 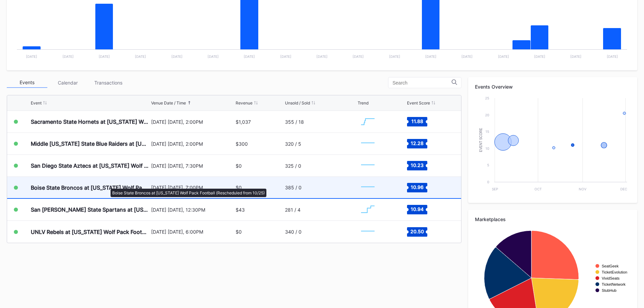 I want to click on text: 25, so click(x=488, y=98).